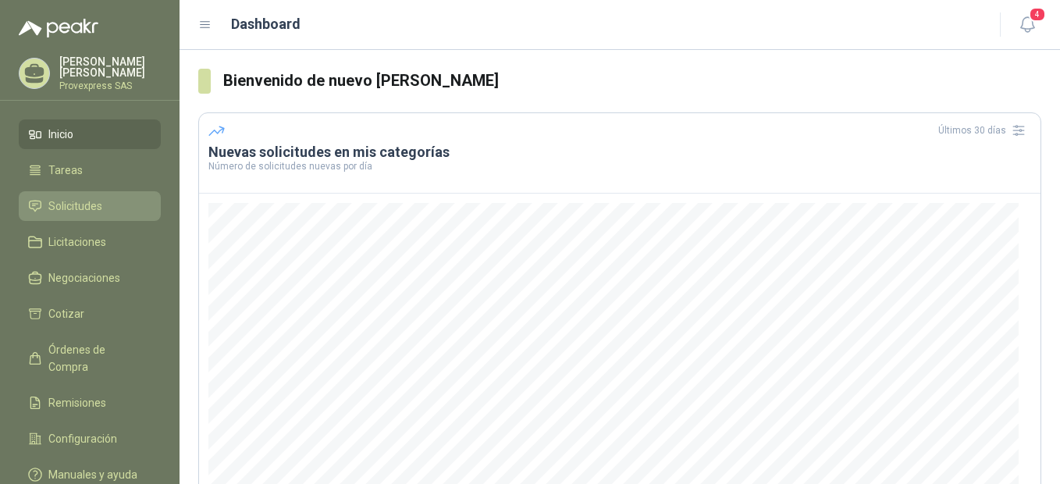 The image size is (1060, 484). Describe the element at coordinates (90, 439) in the screenshot. I see `a: Configuración` at that location.